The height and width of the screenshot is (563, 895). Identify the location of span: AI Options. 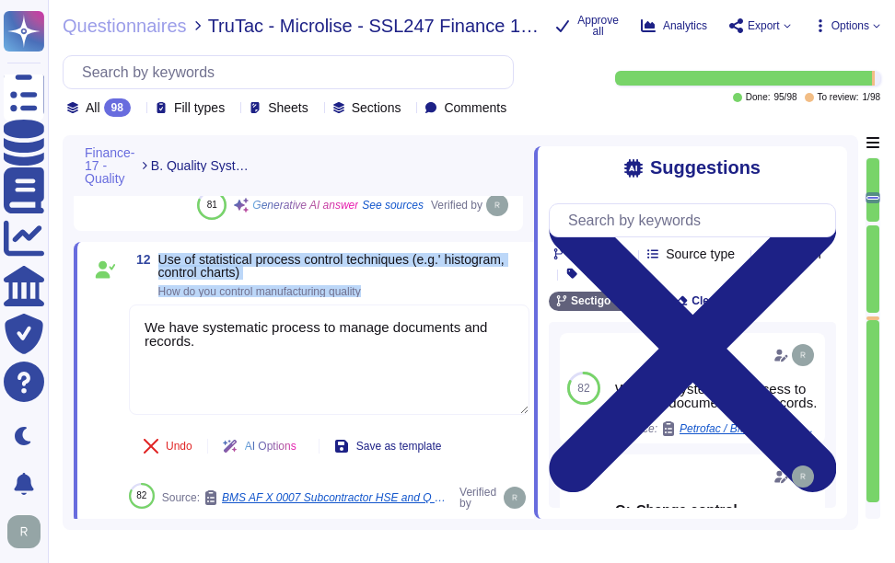
(271, 446).